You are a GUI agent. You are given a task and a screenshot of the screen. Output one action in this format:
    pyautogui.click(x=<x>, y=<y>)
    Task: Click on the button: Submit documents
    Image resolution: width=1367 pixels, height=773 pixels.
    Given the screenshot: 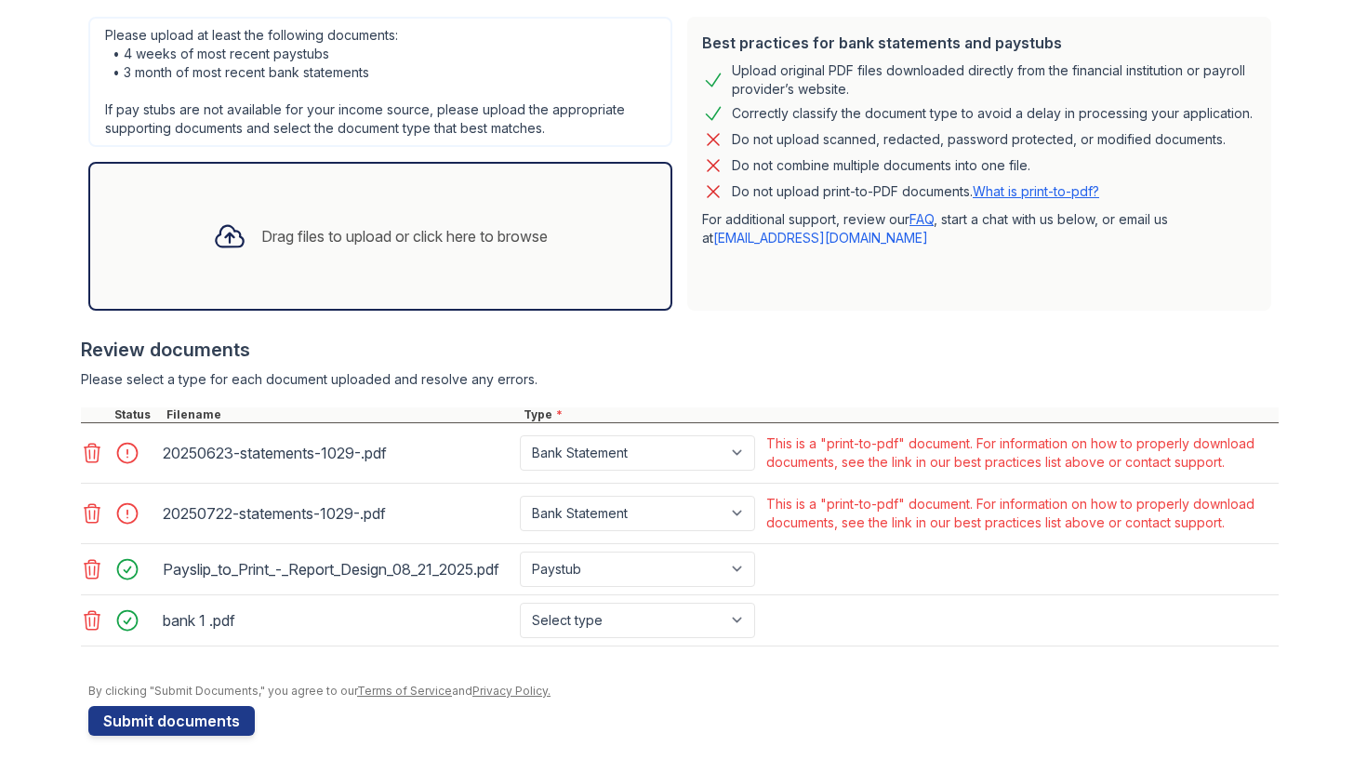 What is the action you would take?
    pyautogui.click(x=171, y=721)
    